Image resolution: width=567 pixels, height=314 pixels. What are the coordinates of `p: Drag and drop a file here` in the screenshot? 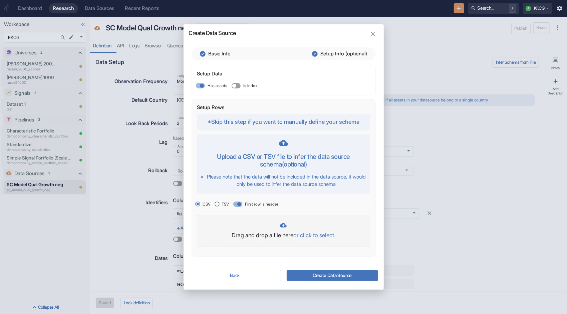 It's located at (283, 236).